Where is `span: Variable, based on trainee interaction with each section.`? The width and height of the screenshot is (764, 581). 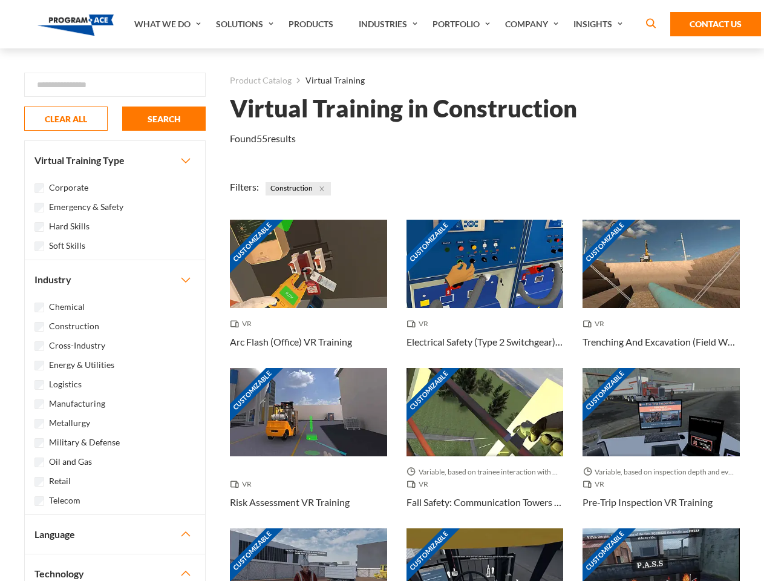 span: Variable, based on trainee interaction with each section. is located at coordinates (485, 472).